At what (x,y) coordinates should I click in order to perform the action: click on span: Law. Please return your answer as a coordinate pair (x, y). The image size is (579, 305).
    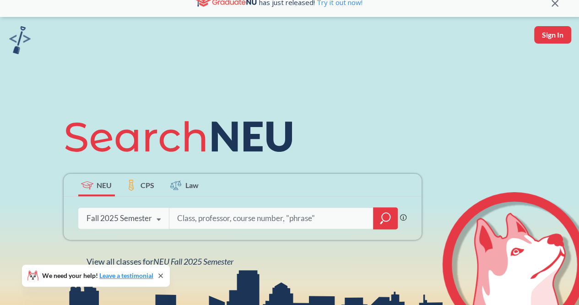
    Looking at the image, I should click on (192, 185).